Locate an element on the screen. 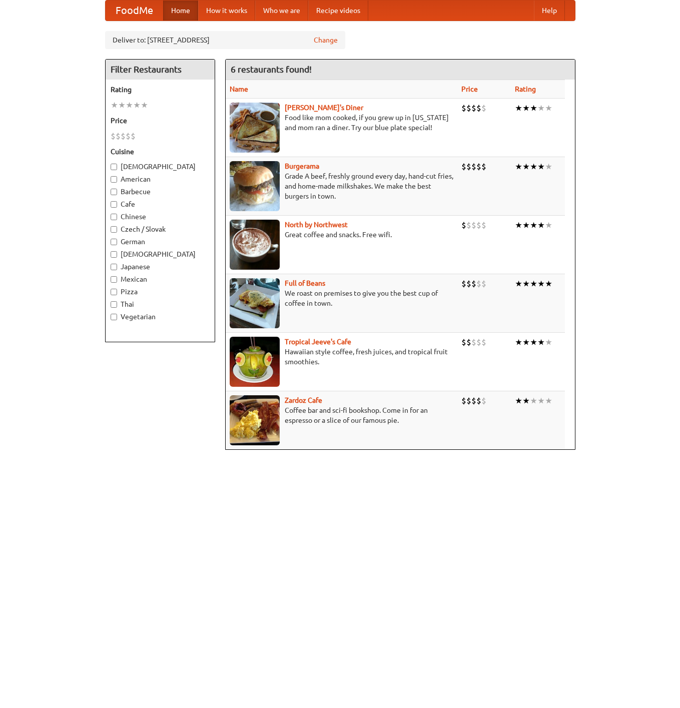 Image resolution: width=680 pixels, height=708 pixels. label: Chinese is located at coordinates (160, 217).